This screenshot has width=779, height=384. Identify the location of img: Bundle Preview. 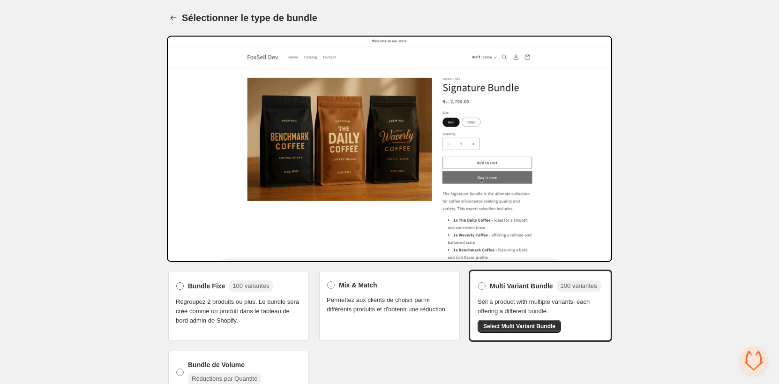
(390, 149).